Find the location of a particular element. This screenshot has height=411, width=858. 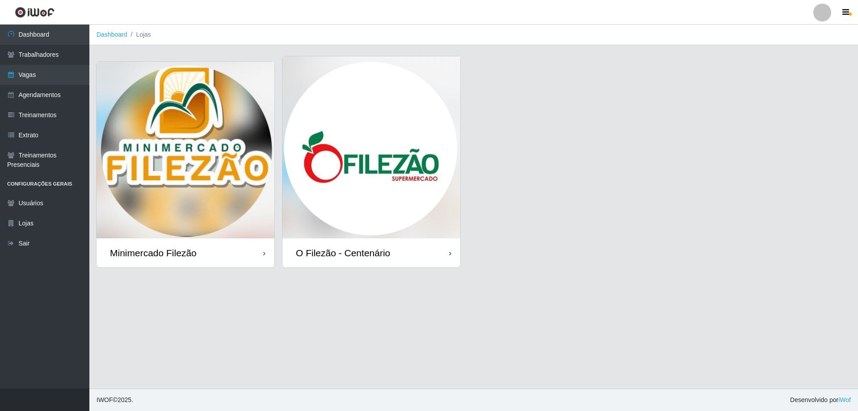

img: CoreUI Logo is located at coordinates (34, 12).